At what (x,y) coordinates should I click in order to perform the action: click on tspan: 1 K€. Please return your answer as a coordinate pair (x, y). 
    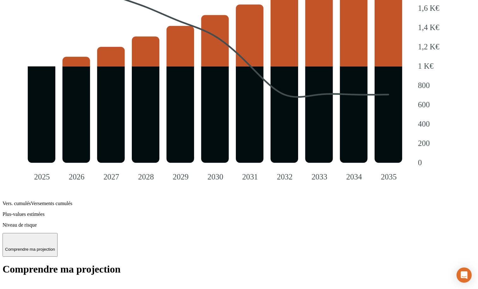
    Looking at the image, I should click on (426, 66).